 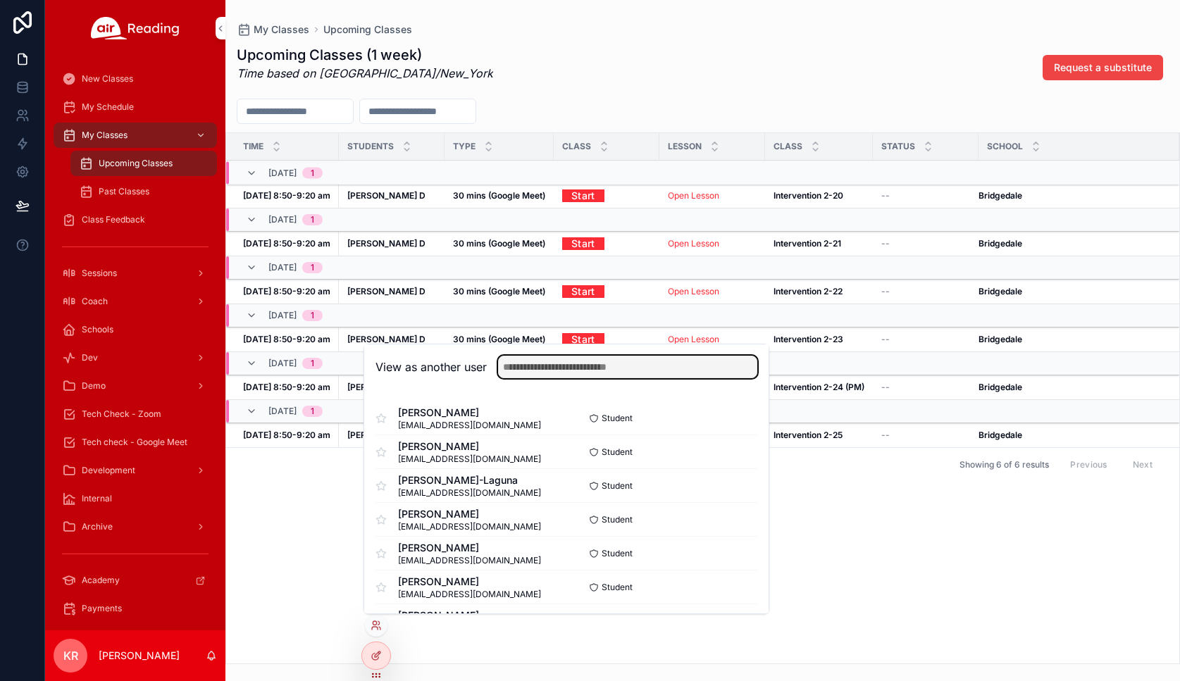 I want to click on span: My Classes, so click(x=104, y=135).